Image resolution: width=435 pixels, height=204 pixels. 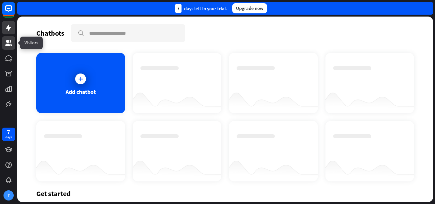 I want to click on div: days, so click(x=9, y=137).